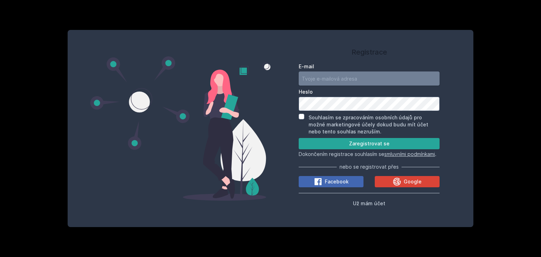 This screenshot has width=541, height=257. What do you see at coordinates (409, 154) in the screenshot?
I see `a: smluvními podmínkami` at bounding box center [409, 154].